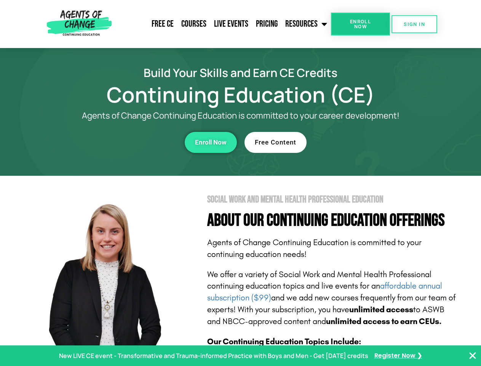  I want to click on h2: Social Work and Mental Health Professional Education, so click(333, 199).